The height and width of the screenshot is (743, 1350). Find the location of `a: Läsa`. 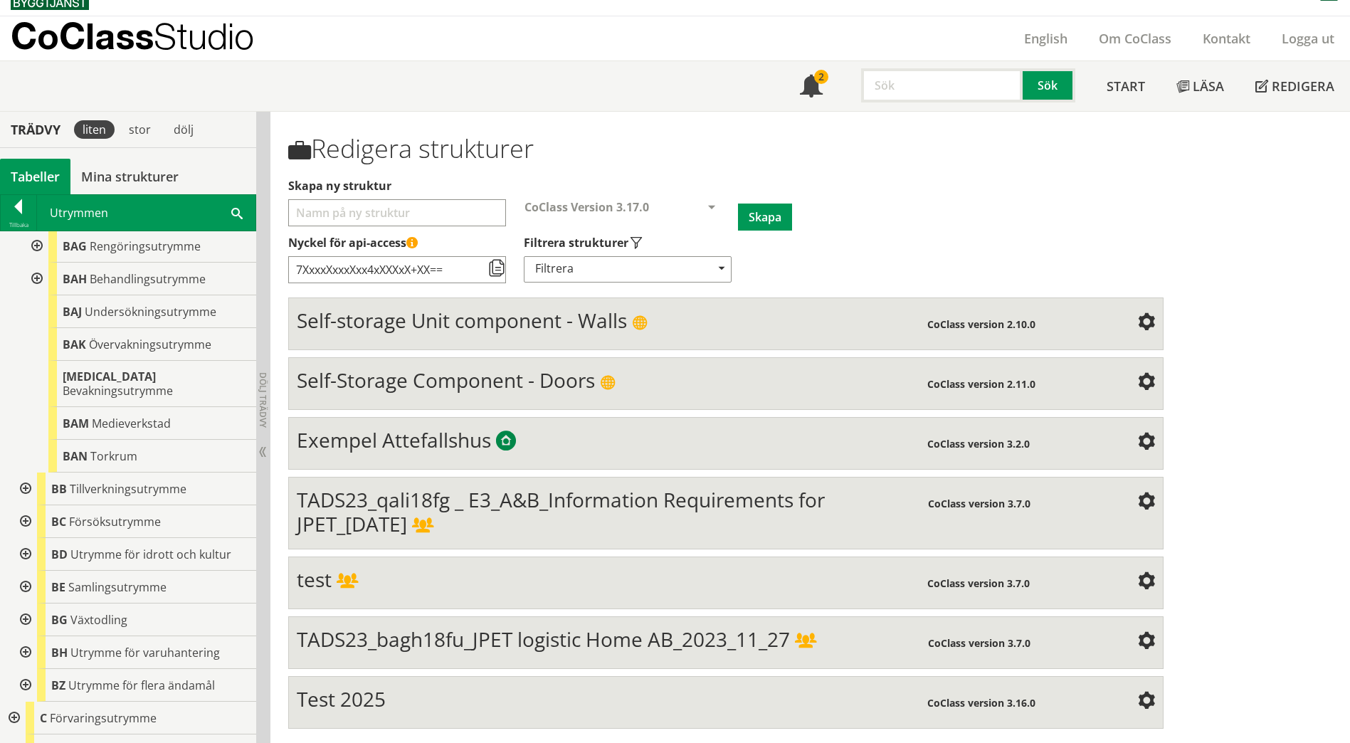

a: Läsa is located at coordinates (1200, 86).